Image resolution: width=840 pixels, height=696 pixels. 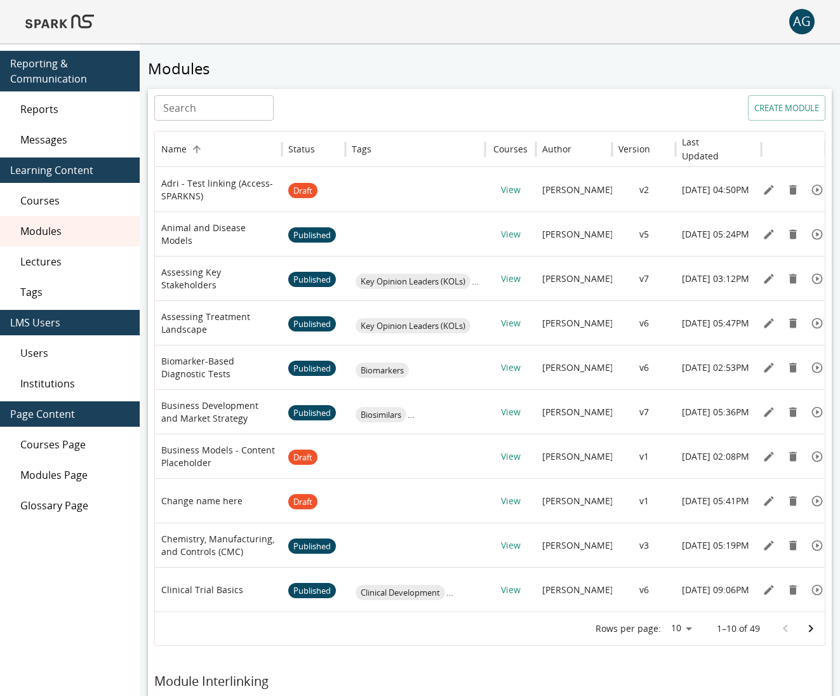 I want to click on div: Courses, so click(x=511, y=149).